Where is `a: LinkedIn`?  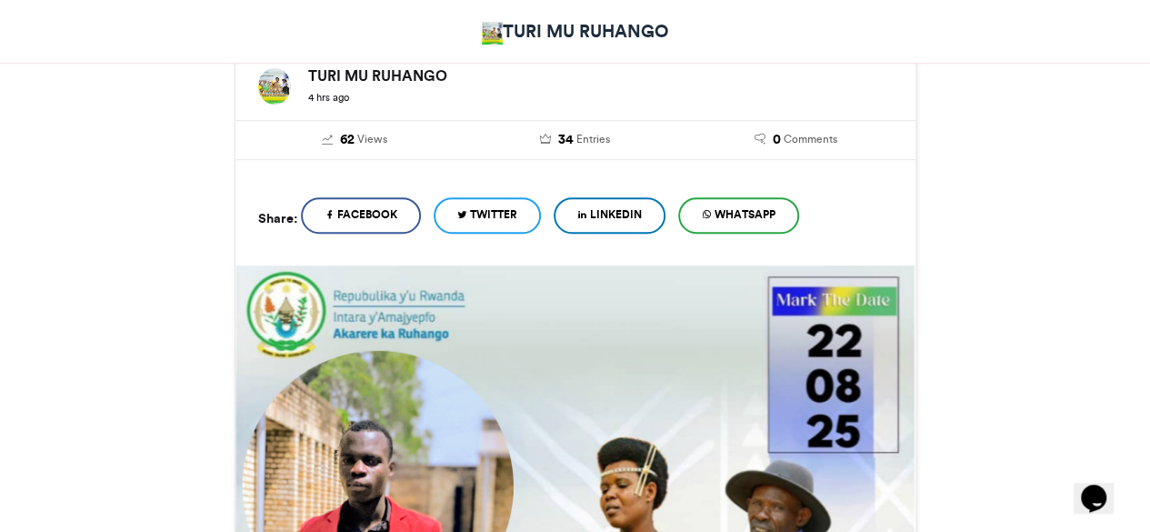 a: LinkedIn is located at coordinates (609, 215).